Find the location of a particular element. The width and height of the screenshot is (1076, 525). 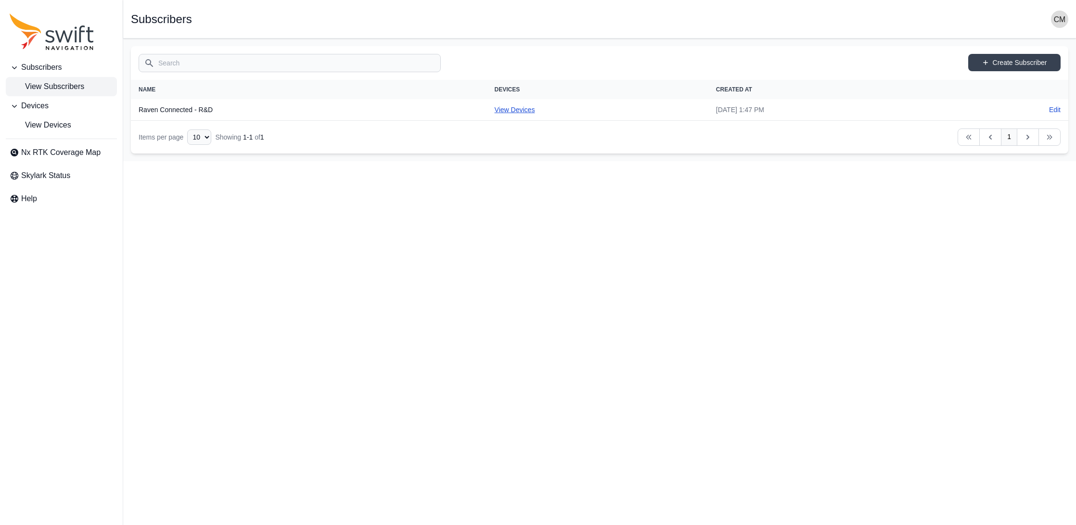

a: Skylark Status is located at coordinates (61, 176).